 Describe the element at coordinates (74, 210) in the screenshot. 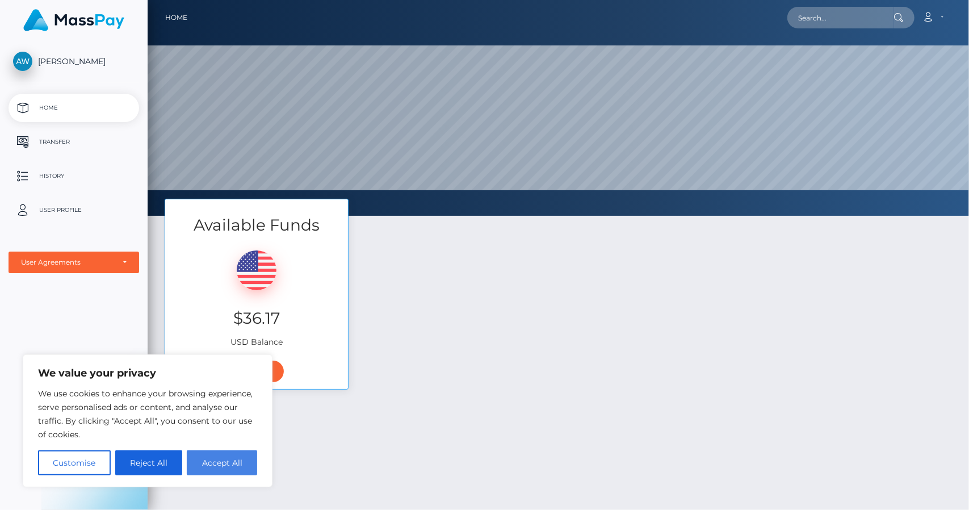

I see `p: User Profile` at that location.